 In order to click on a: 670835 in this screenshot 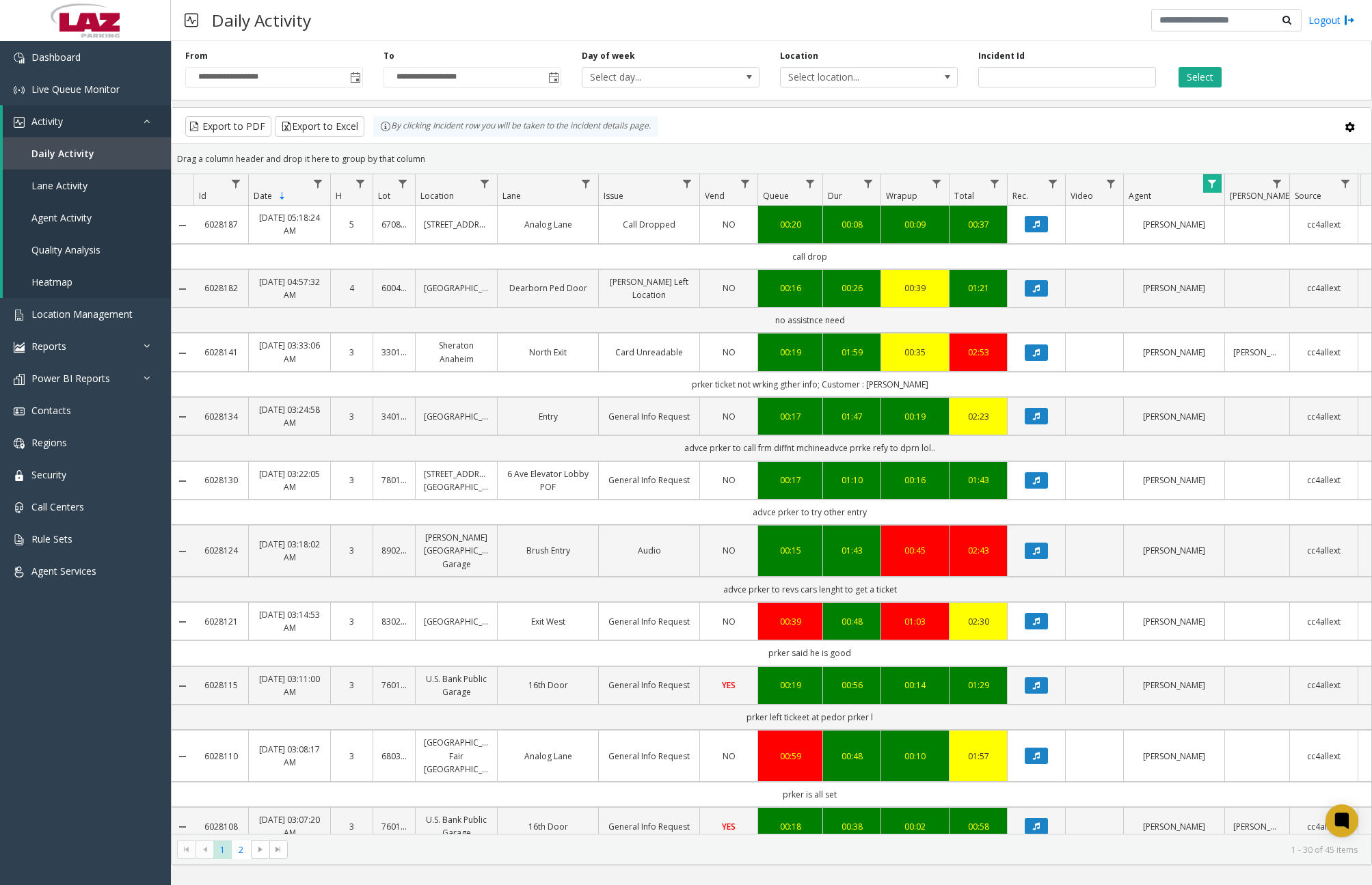, I will do `click(394, 225)`.